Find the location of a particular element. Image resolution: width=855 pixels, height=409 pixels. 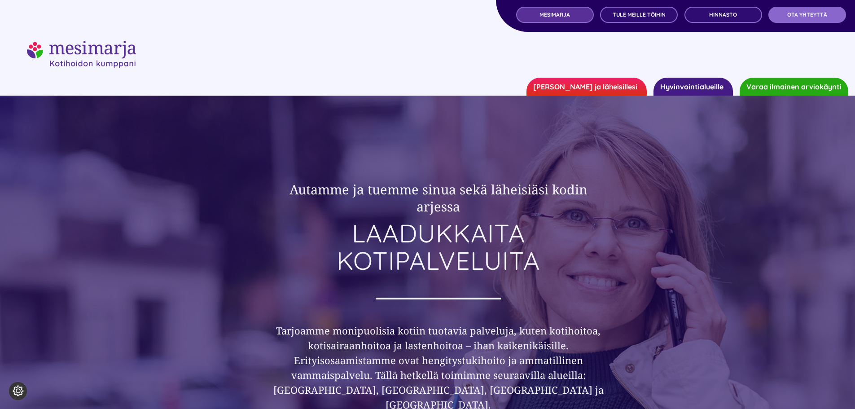

a: MESIMARJA is located at coordinates (555, 15).